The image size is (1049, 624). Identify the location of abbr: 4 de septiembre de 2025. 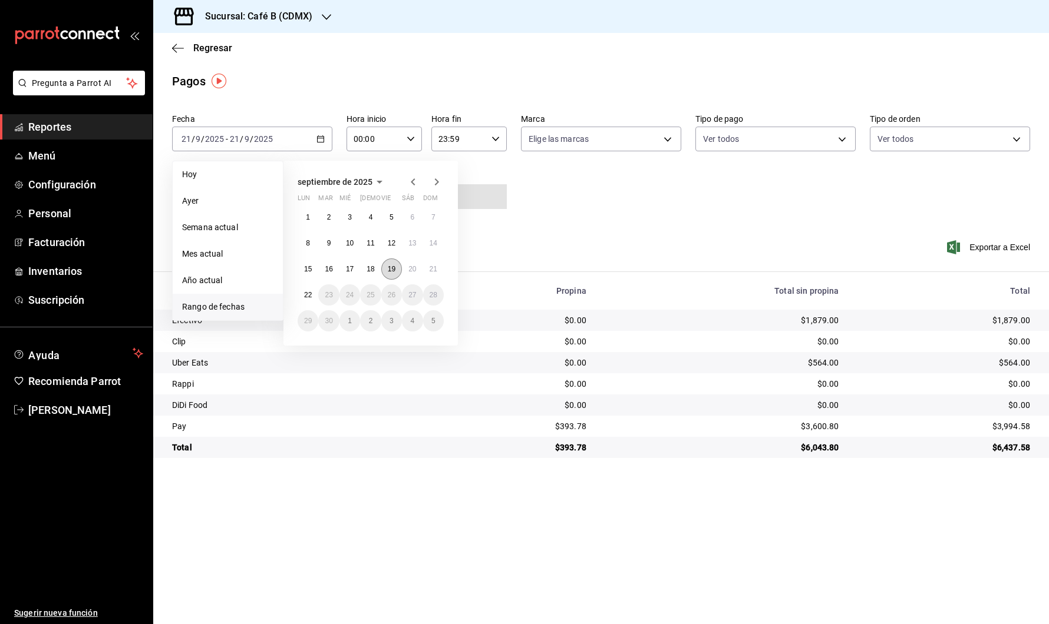
(371, 217).